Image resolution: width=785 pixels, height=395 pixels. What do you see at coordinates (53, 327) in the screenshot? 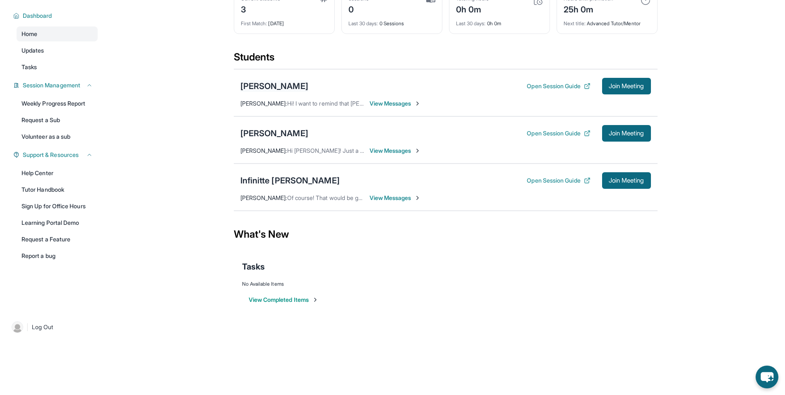
I see `a: |Log Out` at bounding box center [53, 327].